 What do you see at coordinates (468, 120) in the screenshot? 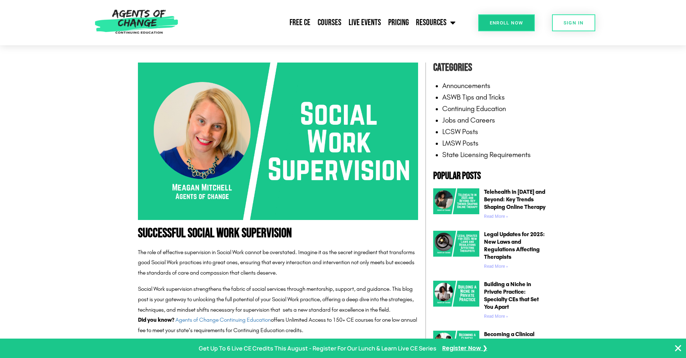
I see `a: Jobs and Careers` at bounding box center [468, 120].